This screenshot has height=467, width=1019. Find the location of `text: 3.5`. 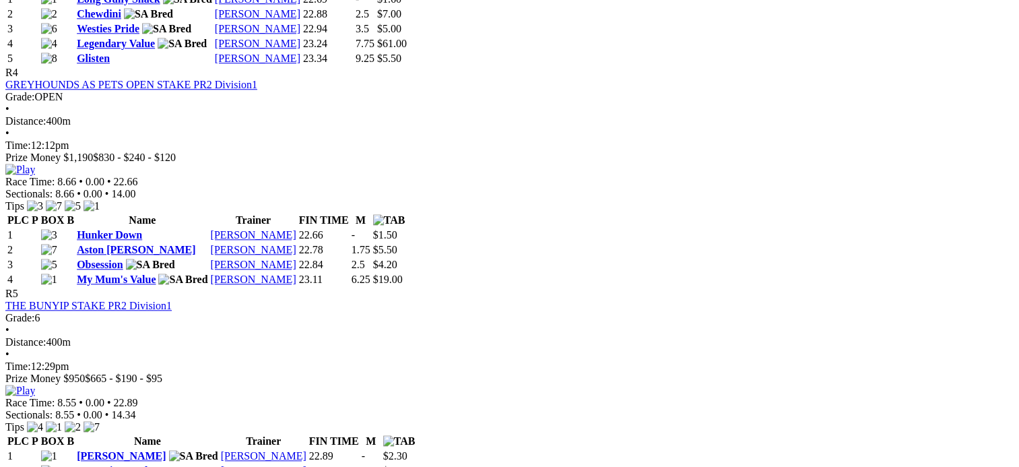

text: 3.5 is located at coordinates (362, 28).